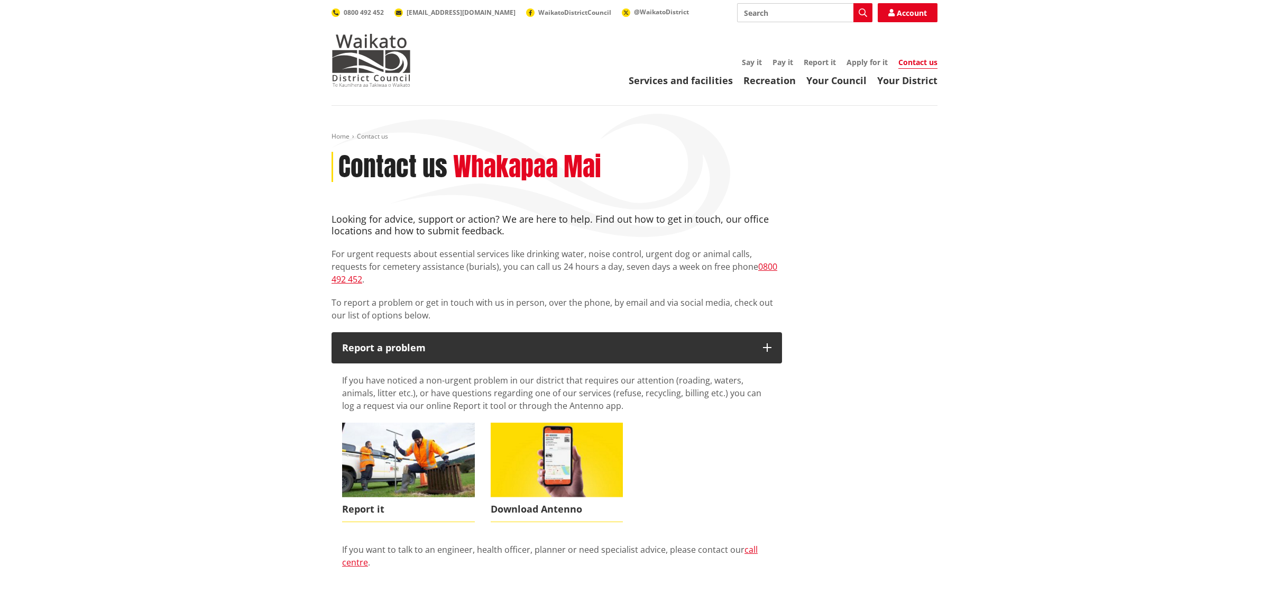 This screenshot has width=1269, height=602. I want to click on span: Contact us, so click(372, 136).